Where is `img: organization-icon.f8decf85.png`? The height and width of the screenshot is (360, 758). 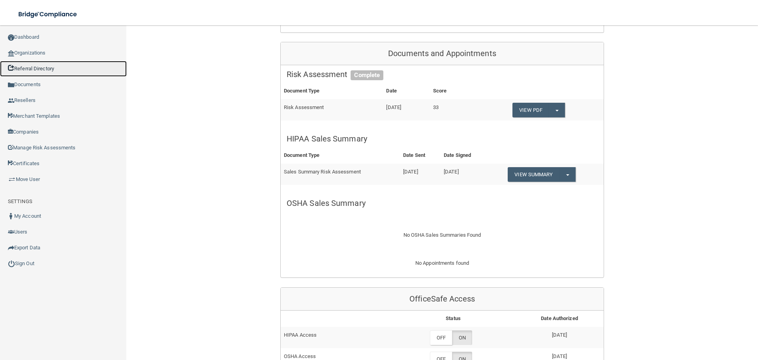 img: organization-icon.f8decf85.png is located at coordinates (11, 53).